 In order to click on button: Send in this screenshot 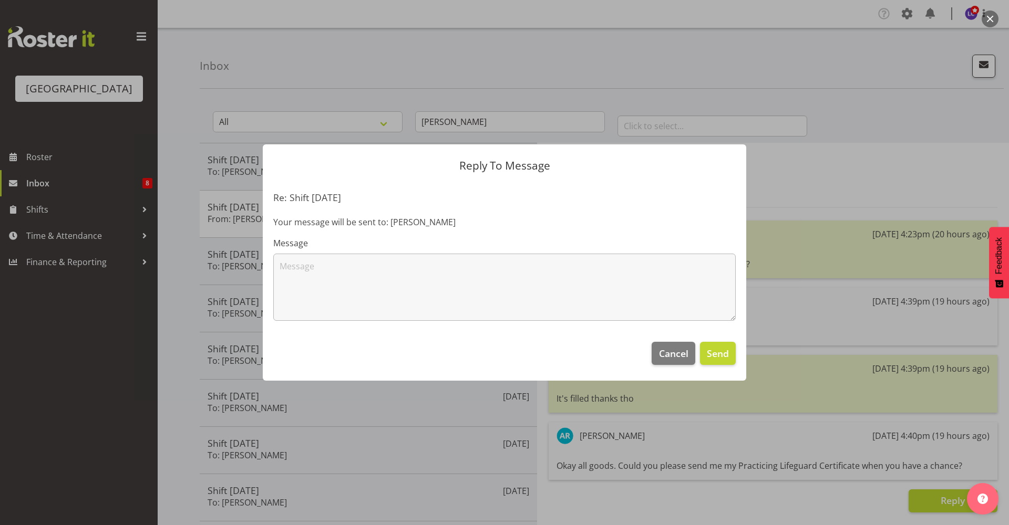, I will do `click(718, 354)`.